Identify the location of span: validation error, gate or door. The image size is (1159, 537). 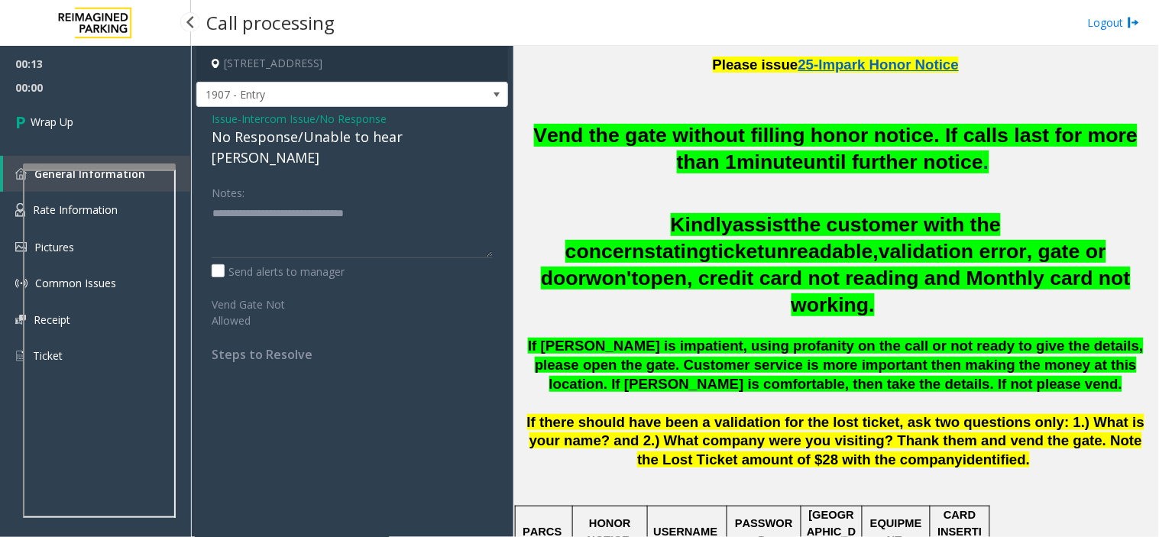
(824, 264).